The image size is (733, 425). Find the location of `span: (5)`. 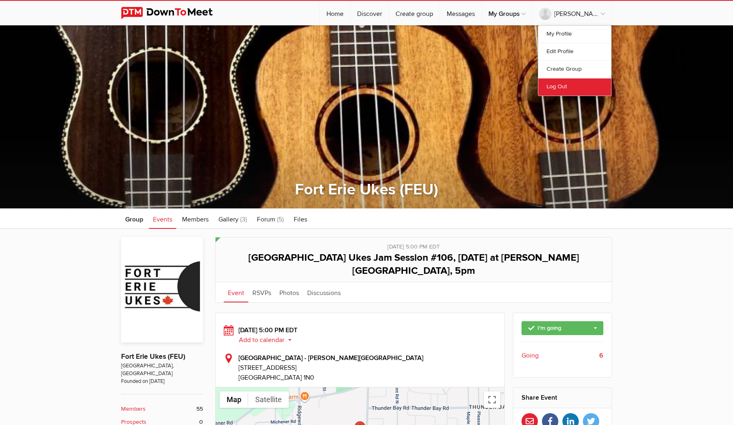

span: (5) is located at coordinates (280, 220).